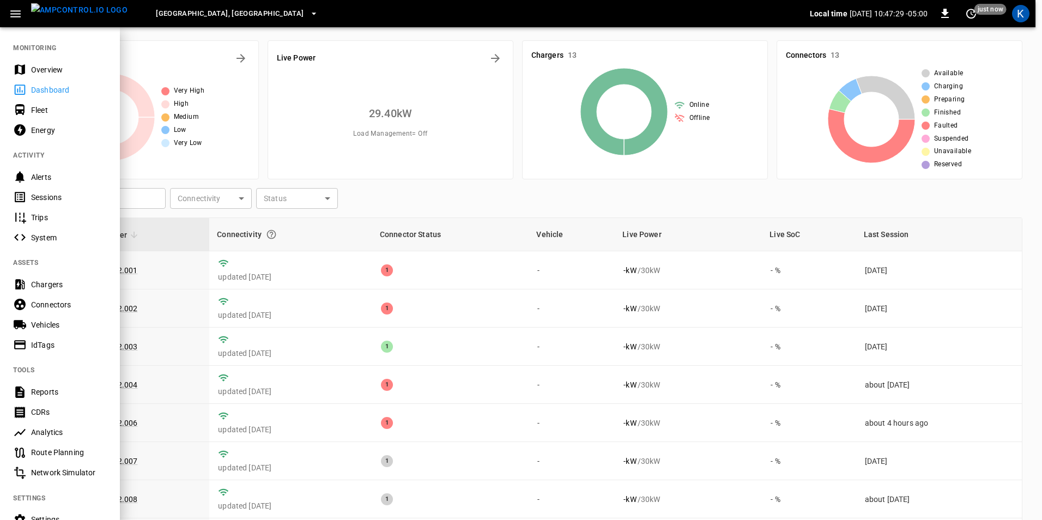 The width and height of the screenshot is (1042, 520). What do you see at coordinates (1021, 14) in the screenshot?
I see `div: profile-icon` at bounding box center [1021, 14].